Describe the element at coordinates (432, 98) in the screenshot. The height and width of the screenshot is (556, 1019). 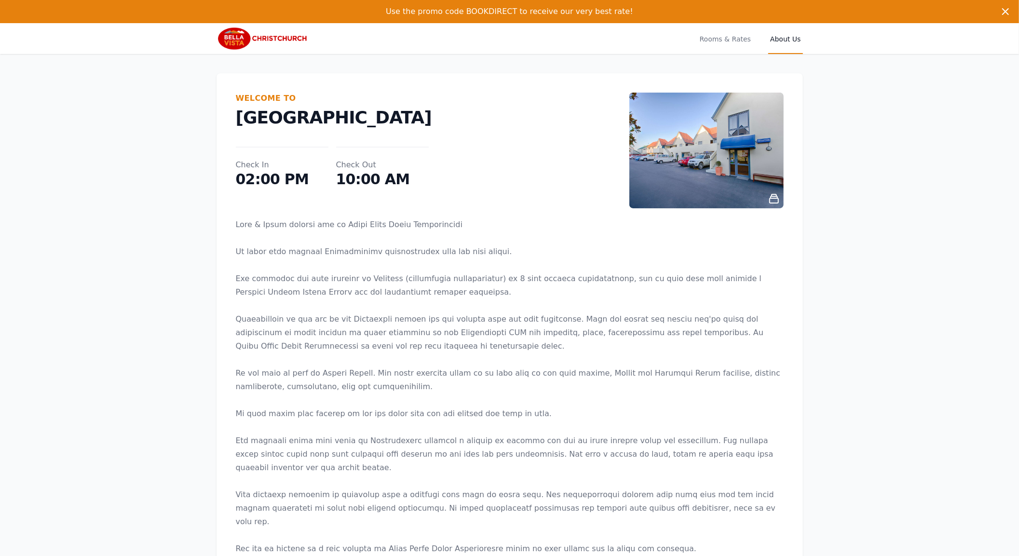
I see `h2: Welcome To` at that location.